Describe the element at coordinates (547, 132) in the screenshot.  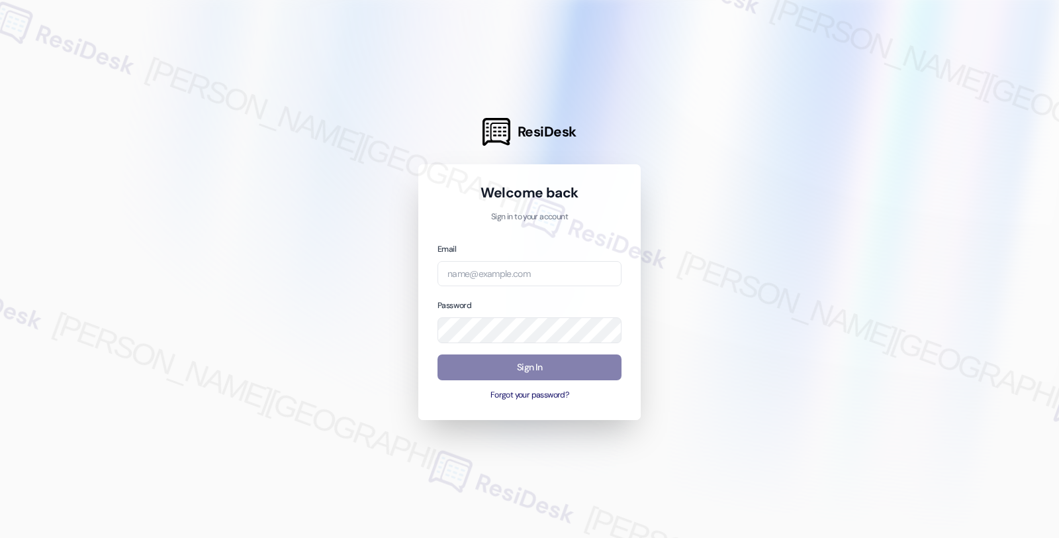
I see `span: ResiDesk` at that location.